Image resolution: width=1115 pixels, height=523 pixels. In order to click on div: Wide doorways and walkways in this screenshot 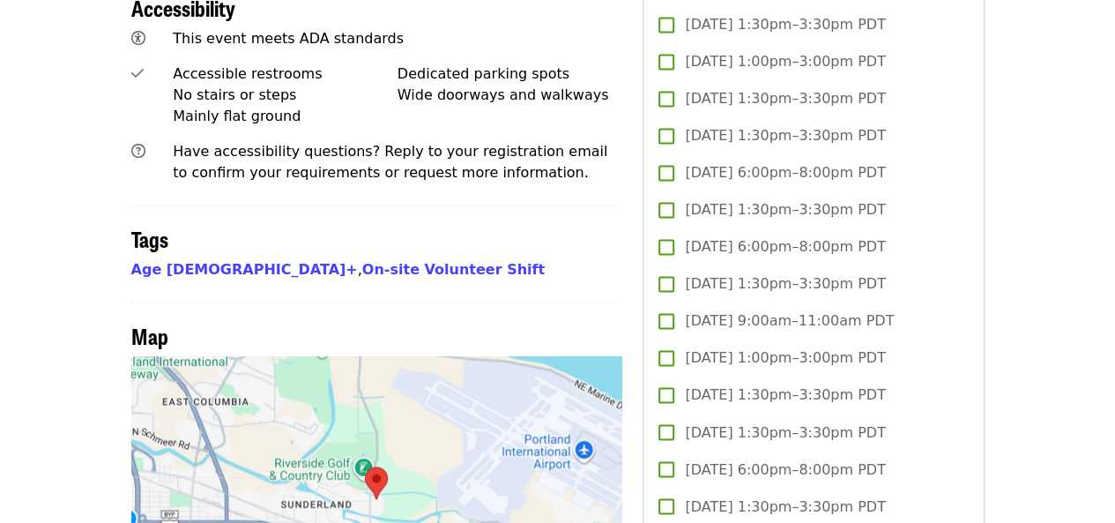, I will do `click(509, 95)`.